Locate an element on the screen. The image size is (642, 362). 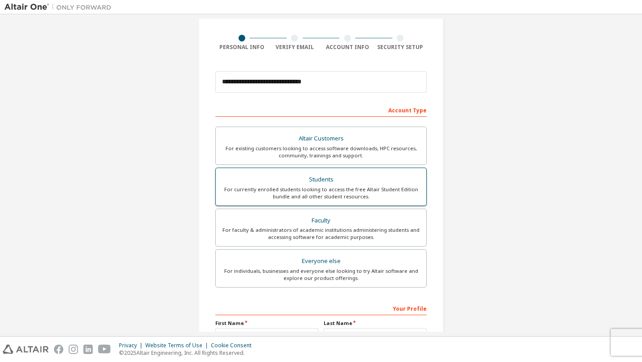
img: linkedin.svg is located at coordinates (88, 349).